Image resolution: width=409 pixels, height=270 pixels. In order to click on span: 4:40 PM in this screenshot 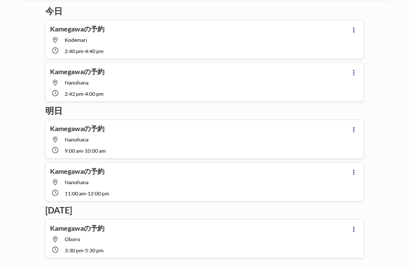, I will do `click(94, 51)`.